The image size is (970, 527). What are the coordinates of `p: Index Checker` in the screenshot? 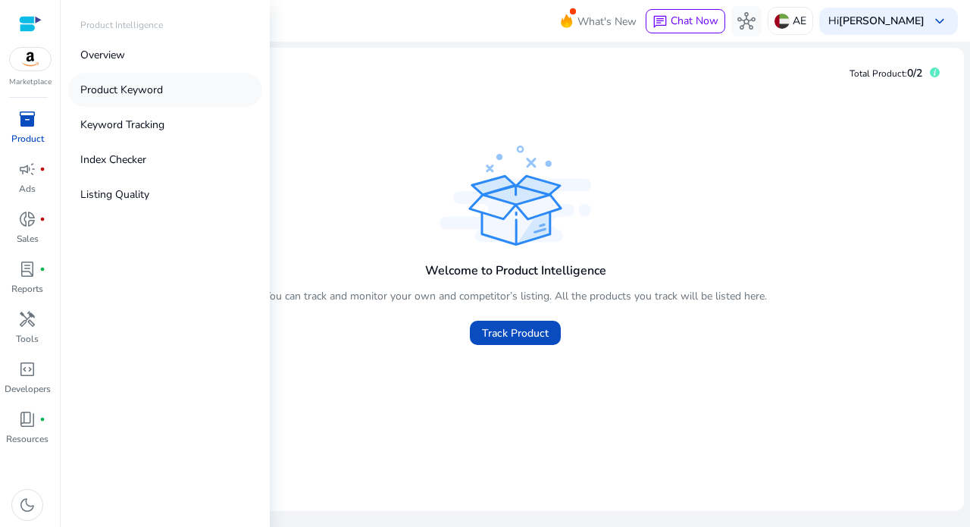 It's located at (113, 159).